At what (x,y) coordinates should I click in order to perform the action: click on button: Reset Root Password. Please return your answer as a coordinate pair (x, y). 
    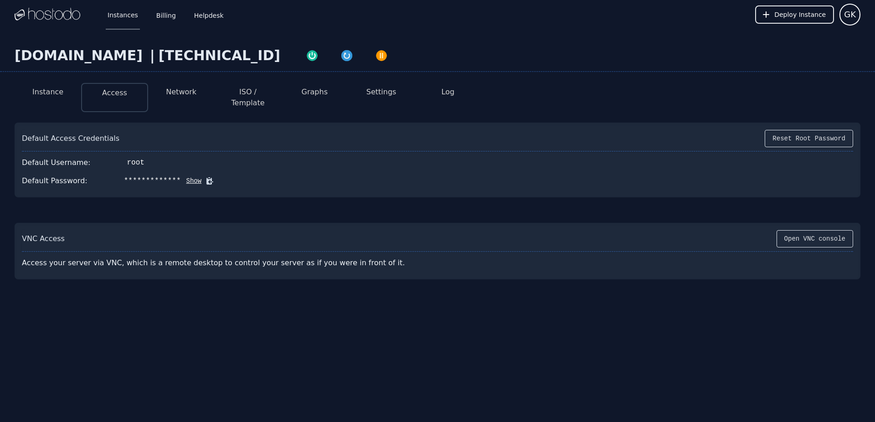
    Looking at the image, I should click on (809, 139).